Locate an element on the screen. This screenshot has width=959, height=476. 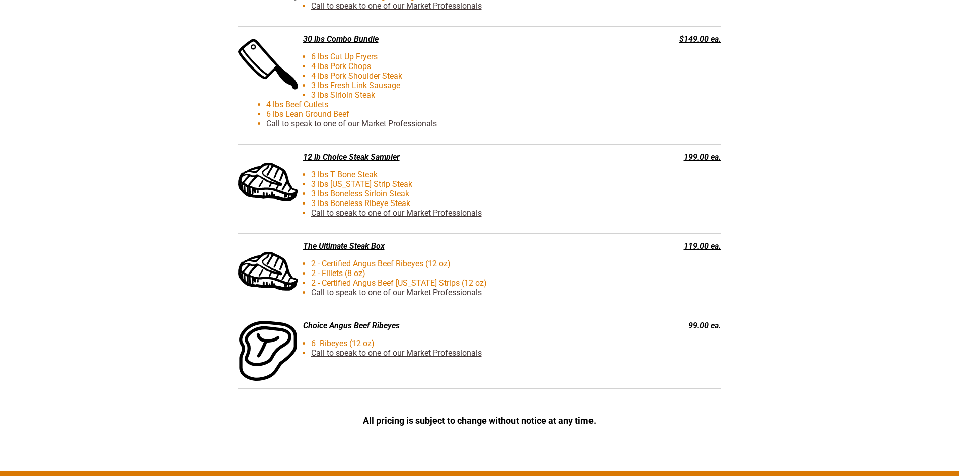
div: 119.00 ea. is located at coordinates (673, 246).